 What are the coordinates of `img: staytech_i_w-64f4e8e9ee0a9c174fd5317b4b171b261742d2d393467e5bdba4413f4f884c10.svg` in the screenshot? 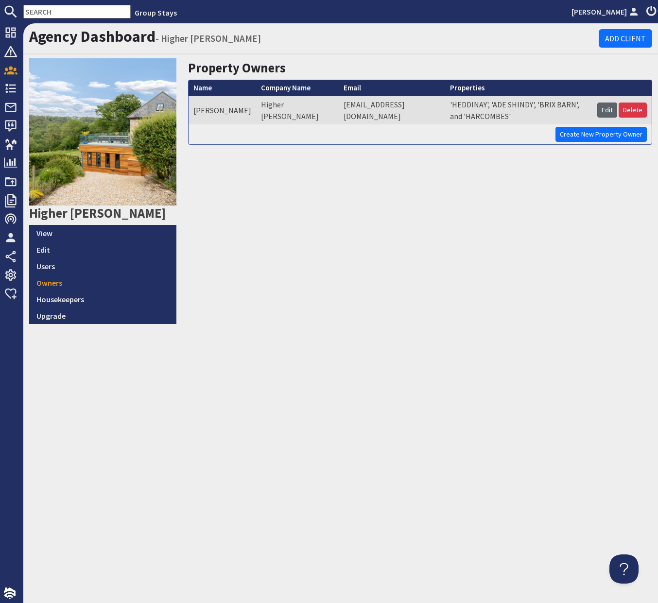 It's located at (10, 593).